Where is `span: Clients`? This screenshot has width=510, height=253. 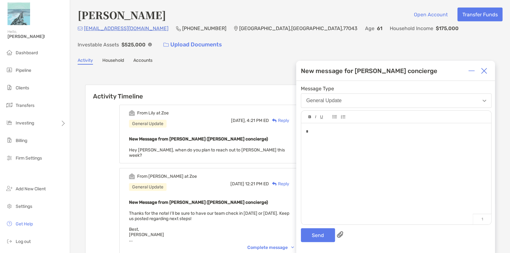 span: Clients is located at coordinates (22, 88).